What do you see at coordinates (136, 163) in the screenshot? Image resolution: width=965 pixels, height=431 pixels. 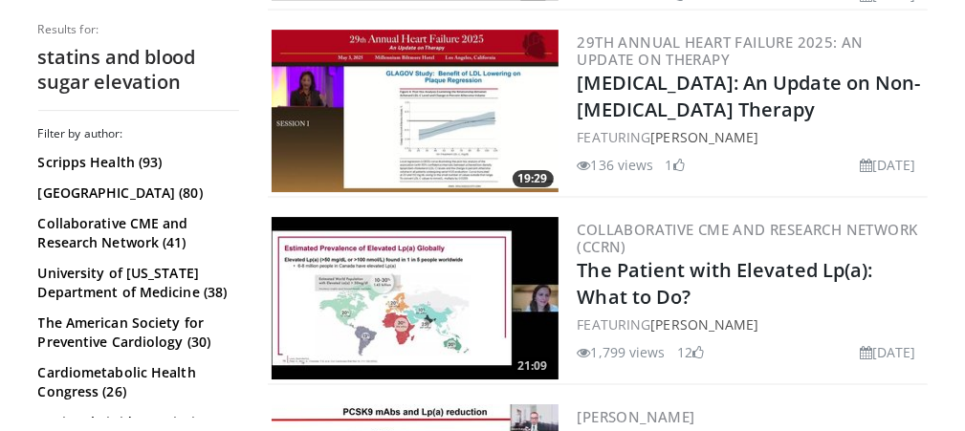 I see `a: Scripps Health (93)` at bounding box center [136, 163].